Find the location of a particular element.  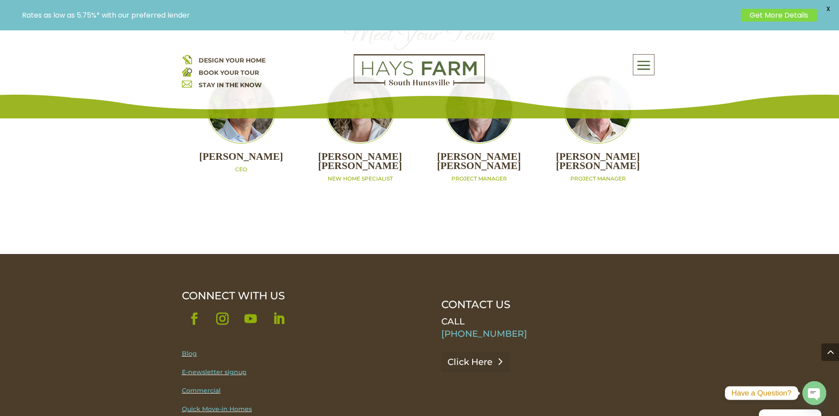

a: Follow on Instagram is located at coordinates (222, 319).